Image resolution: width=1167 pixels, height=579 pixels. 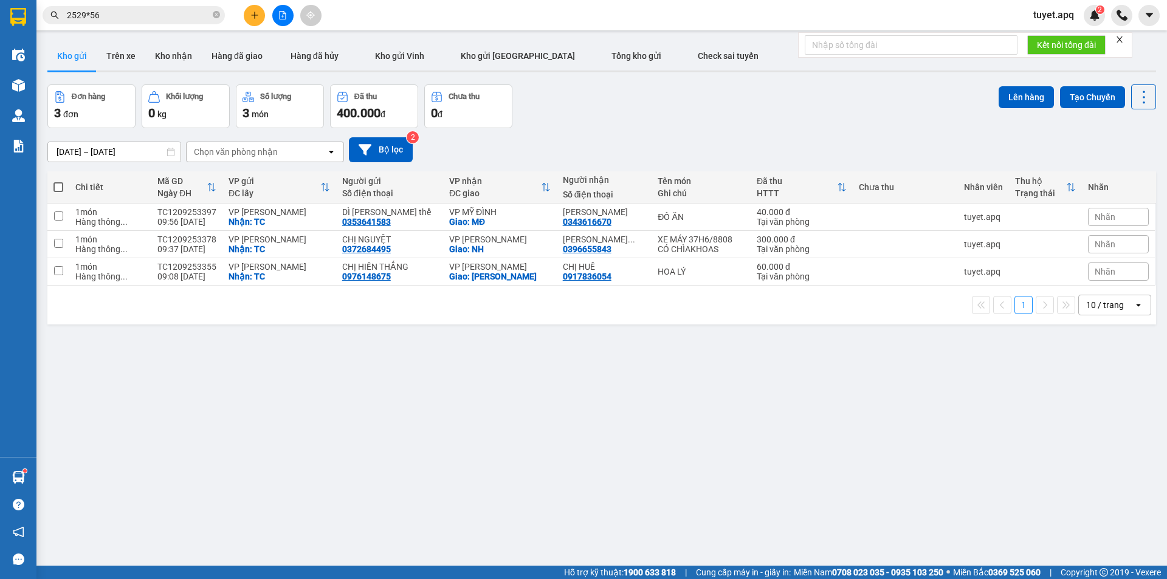 I want to click on strong: 0369 525 060, so click(x=1015, y=573).